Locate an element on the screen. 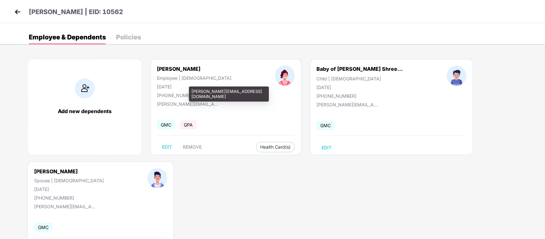  div: Employee & Dependents is located at coordinates (67, 37).